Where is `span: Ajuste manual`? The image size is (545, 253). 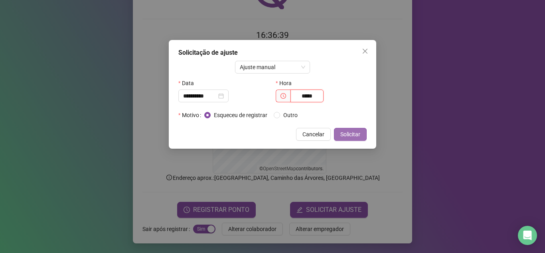 span: Ajuste manual is located at coordinates (273, 67).